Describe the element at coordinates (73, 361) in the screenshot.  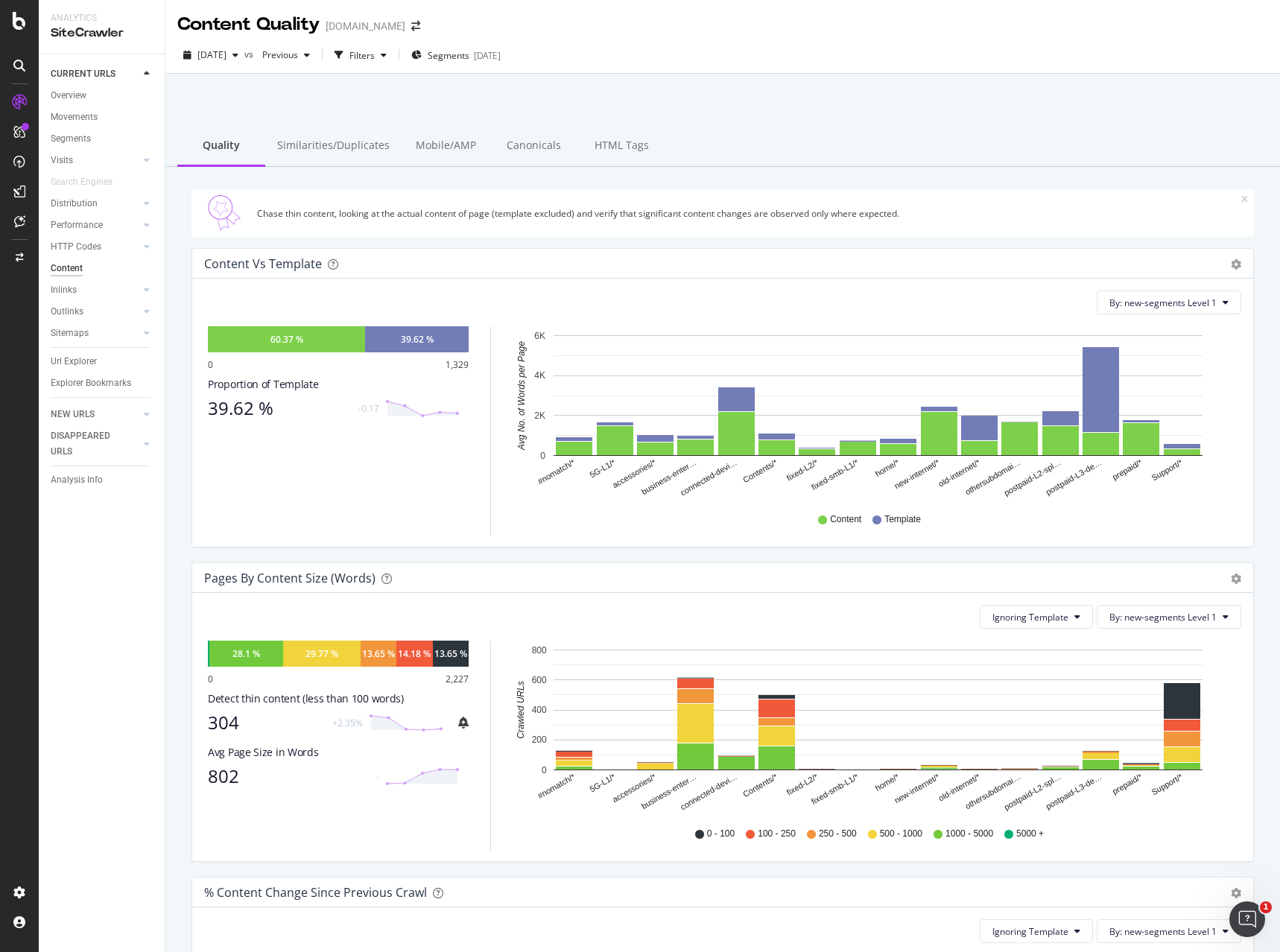
I see `div: Url Explorer` at that location.